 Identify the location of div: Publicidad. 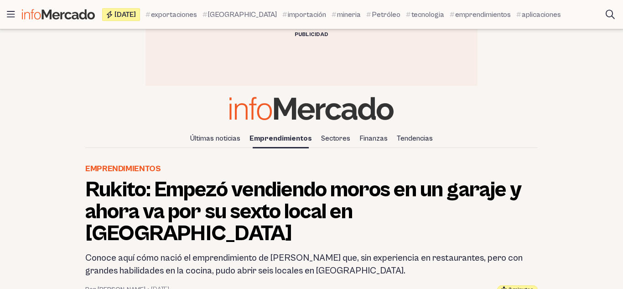
(312, 35).